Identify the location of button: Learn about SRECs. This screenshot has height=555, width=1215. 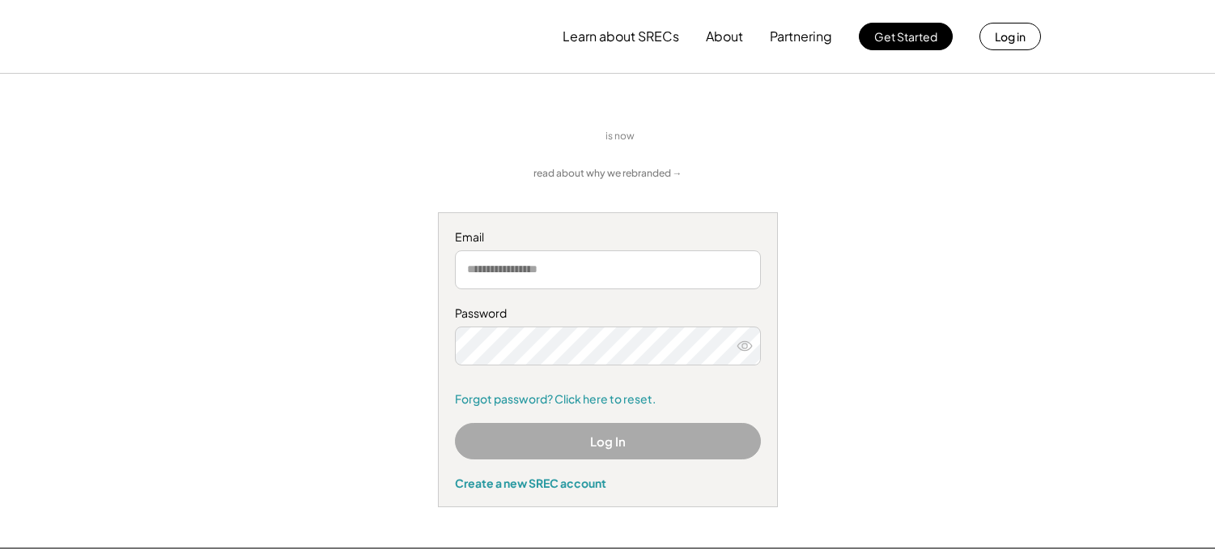
(621, 36).